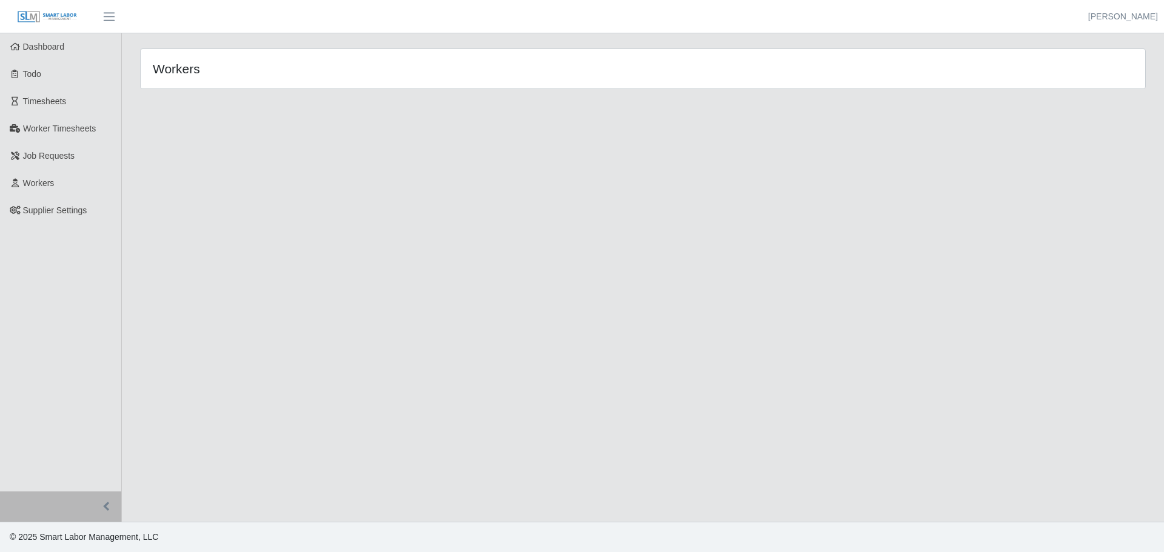 This screenshot has width=1164, height=552. Describe the element at coordinates (84, 537) in the screenshot. I see `span: © 2025 Smart Labor Management, LLC` at that location.